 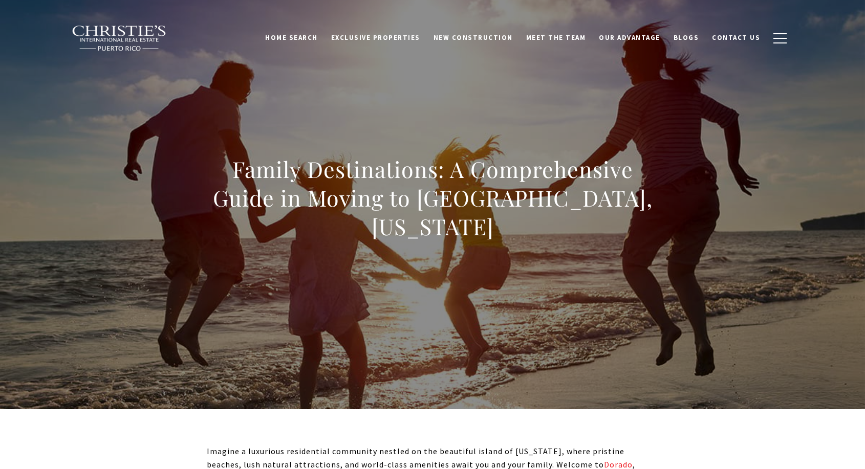 What do you see at coordinates (686, 38) in the screenshot?
I see `a: Blogs` at bounding box center [686, 38].